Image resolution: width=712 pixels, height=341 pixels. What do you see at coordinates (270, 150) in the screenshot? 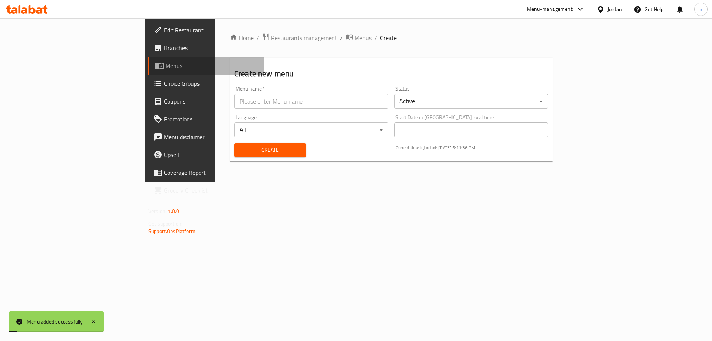
I see `button: Create` at bounding box center [270, 150].